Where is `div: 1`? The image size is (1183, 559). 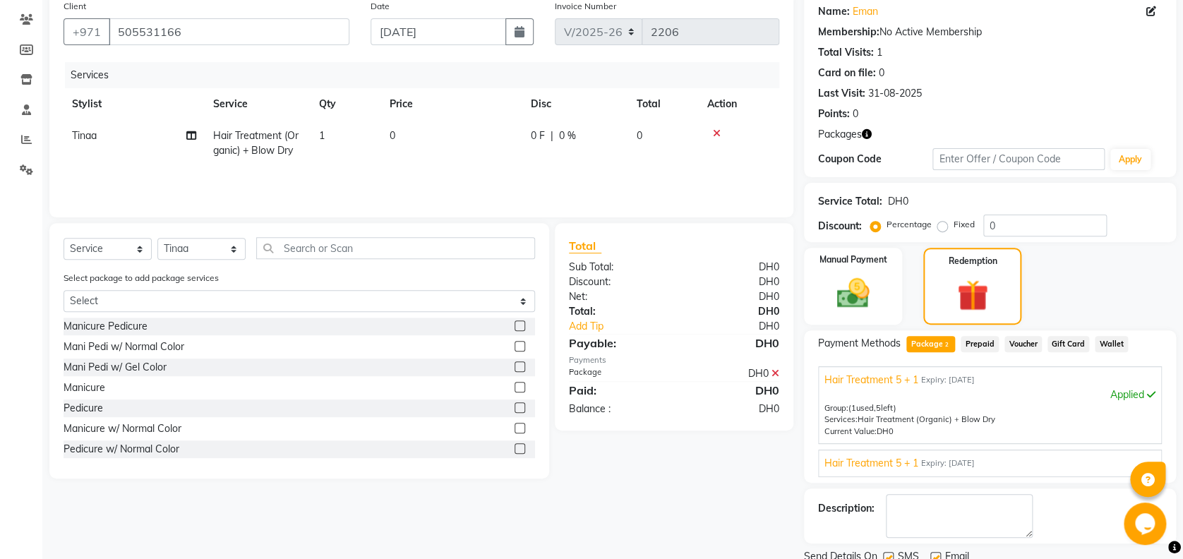
div: 1 is located at coordinates (879, 52).